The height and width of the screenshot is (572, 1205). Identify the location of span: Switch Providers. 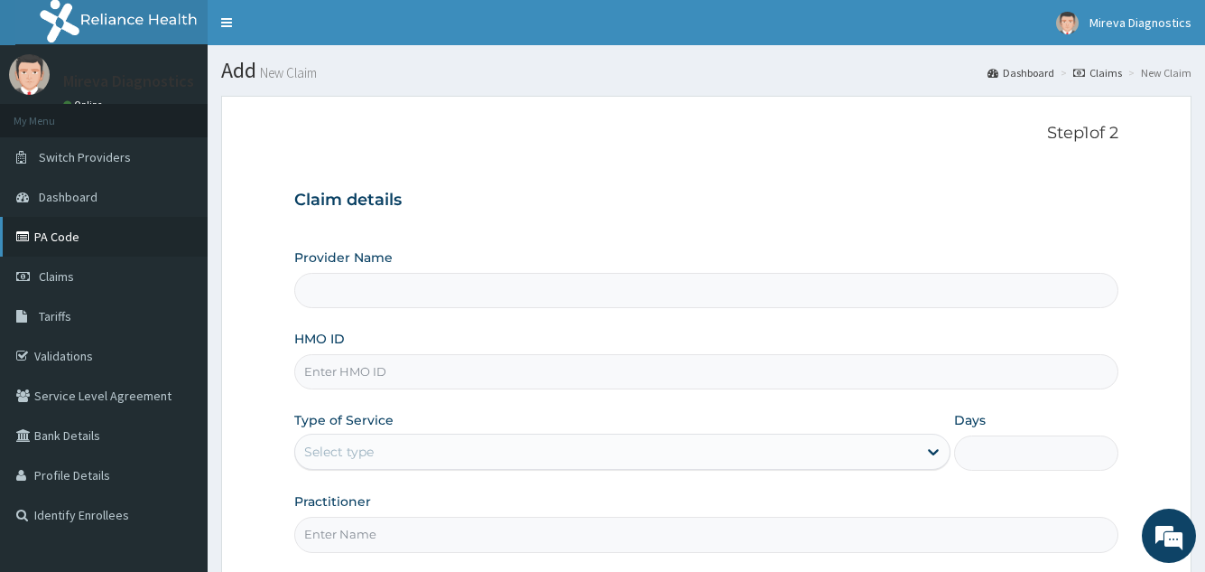
(85, 157).